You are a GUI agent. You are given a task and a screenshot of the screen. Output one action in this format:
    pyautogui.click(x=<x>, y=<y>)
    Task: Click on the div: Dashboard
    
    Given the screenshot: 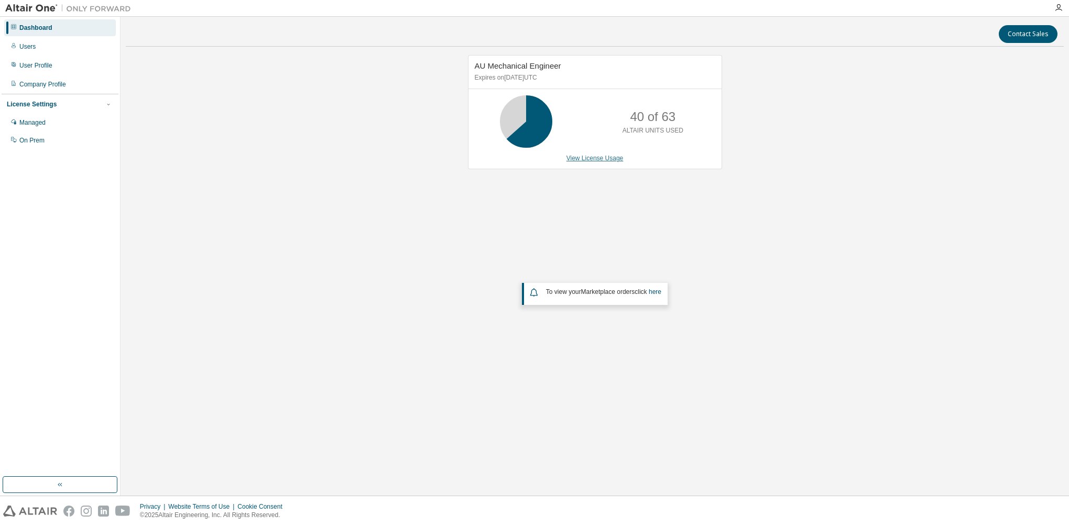 What is the action you would take?
    pyautogui.click(x=36, y=28)
    